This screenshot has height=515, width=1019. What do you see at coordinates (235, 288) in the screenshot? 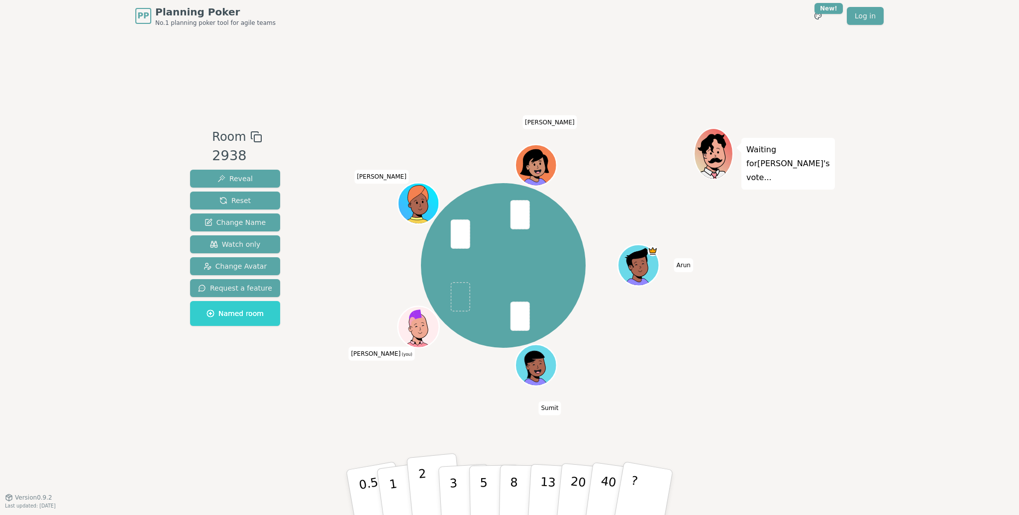
I see `span: Request a feature` at bounding box center [235, 288].